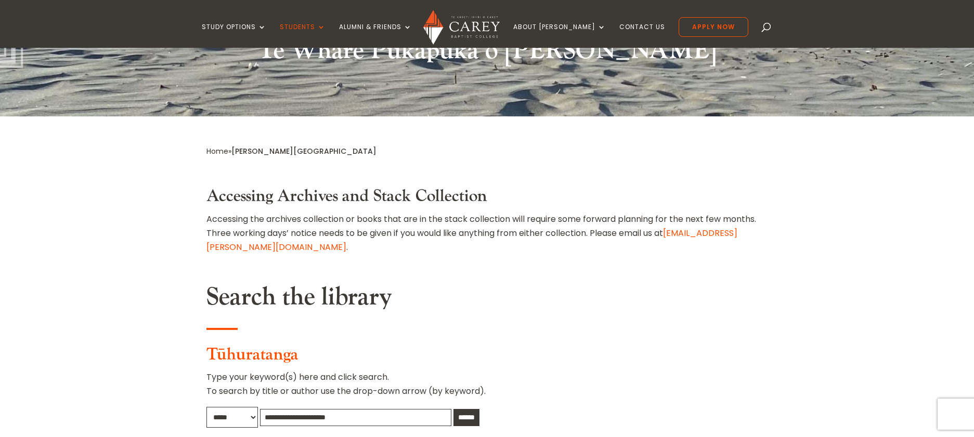 The height and width of the screenshot is (437, 974). What do you see at coordinates (303, 35) in the screenshot?
I see `a: Students` at bounding box center [303, 35].